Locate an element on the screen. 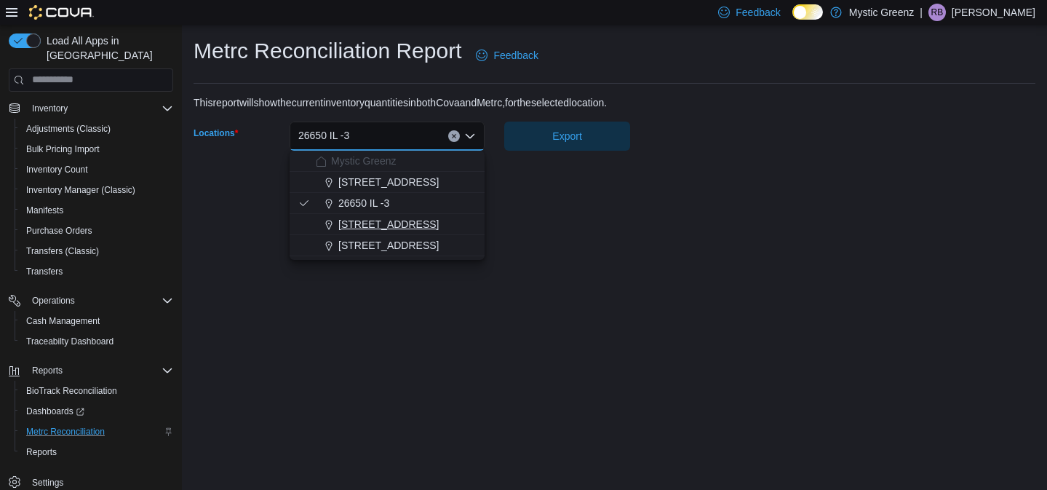 Image resolution: width=1047 pixels, height=490 pixels. a: Metrc Reconciliation is located at coordinates (66, 432).